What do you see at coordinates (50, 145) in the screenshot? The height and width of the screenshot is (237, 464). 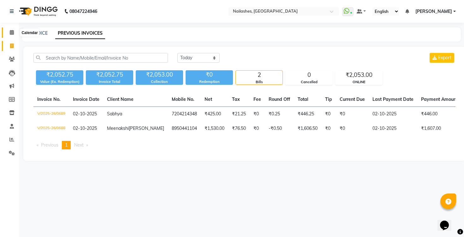 I see `span: Previous` at bounding box center [50, 145].